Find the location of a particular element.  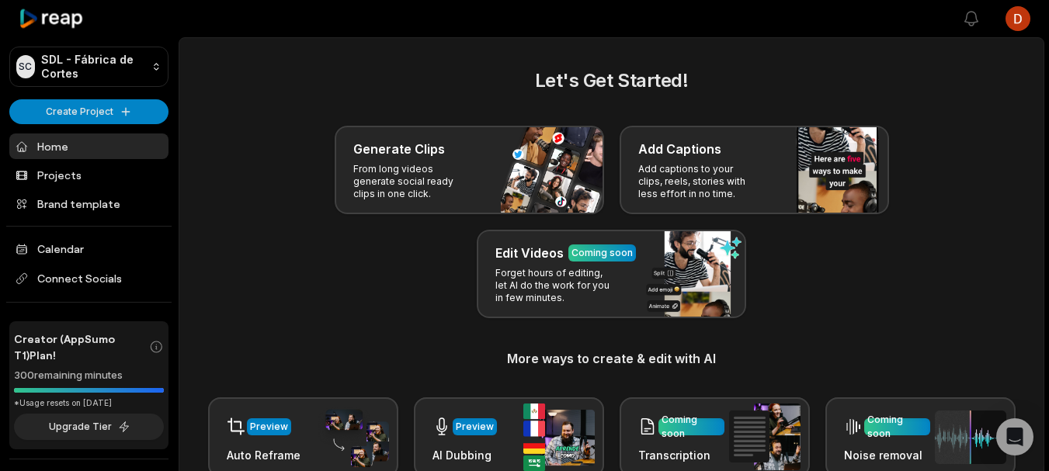

h2: Let's Get Started! is located at coordinates (611, 81).